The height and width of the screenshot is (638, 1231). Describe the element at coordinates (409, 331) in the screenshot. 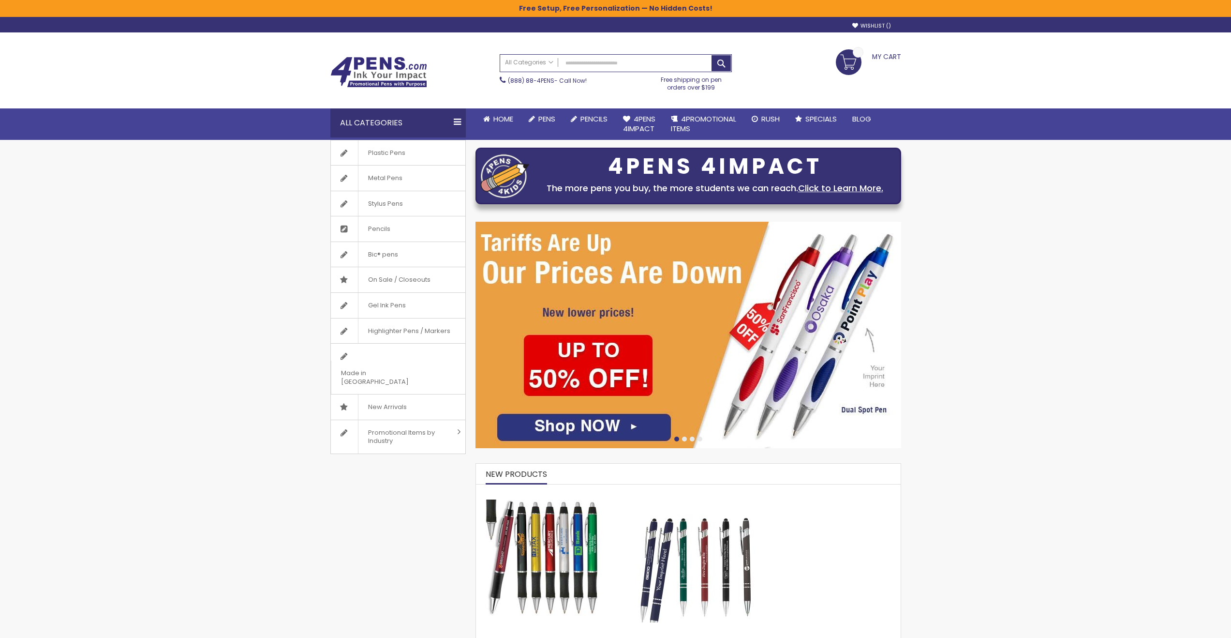

I see `span: Highlighter Pens / Markers` at that location.